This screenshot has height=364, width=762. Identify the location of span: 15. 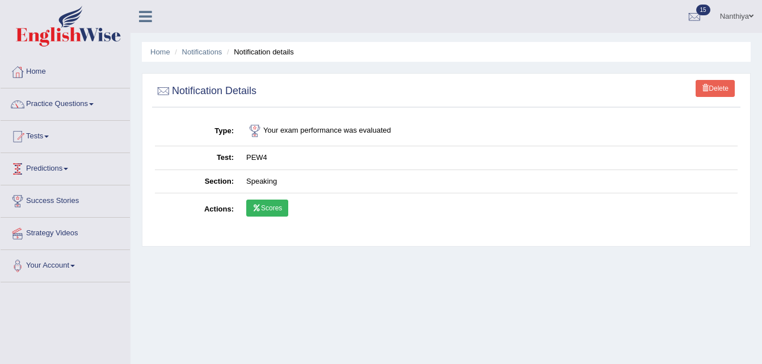
(703, 10).